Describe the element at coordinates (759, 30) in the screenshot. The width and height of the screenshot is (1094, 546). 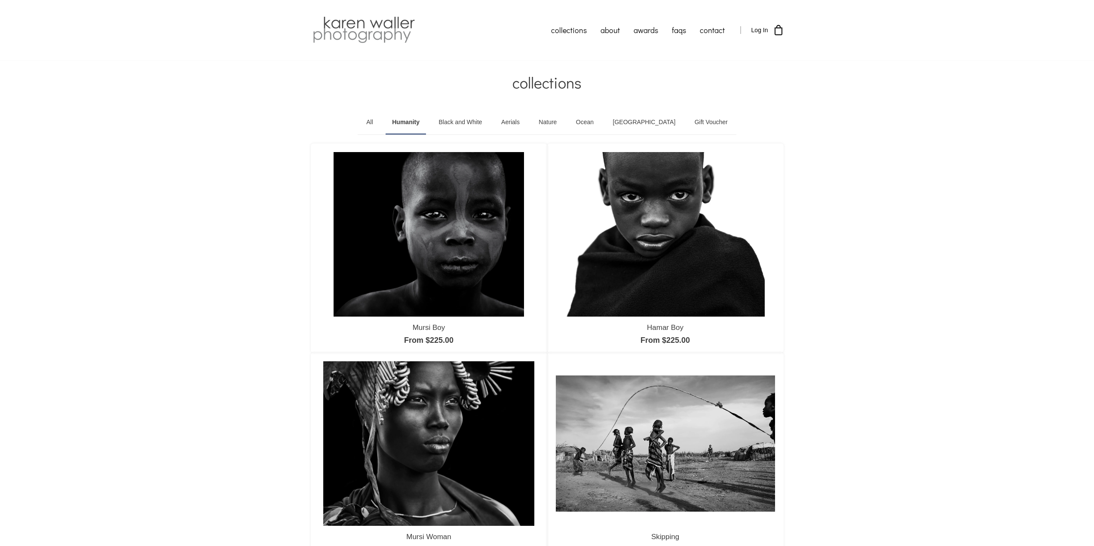
I see `span: Log In` at that location.